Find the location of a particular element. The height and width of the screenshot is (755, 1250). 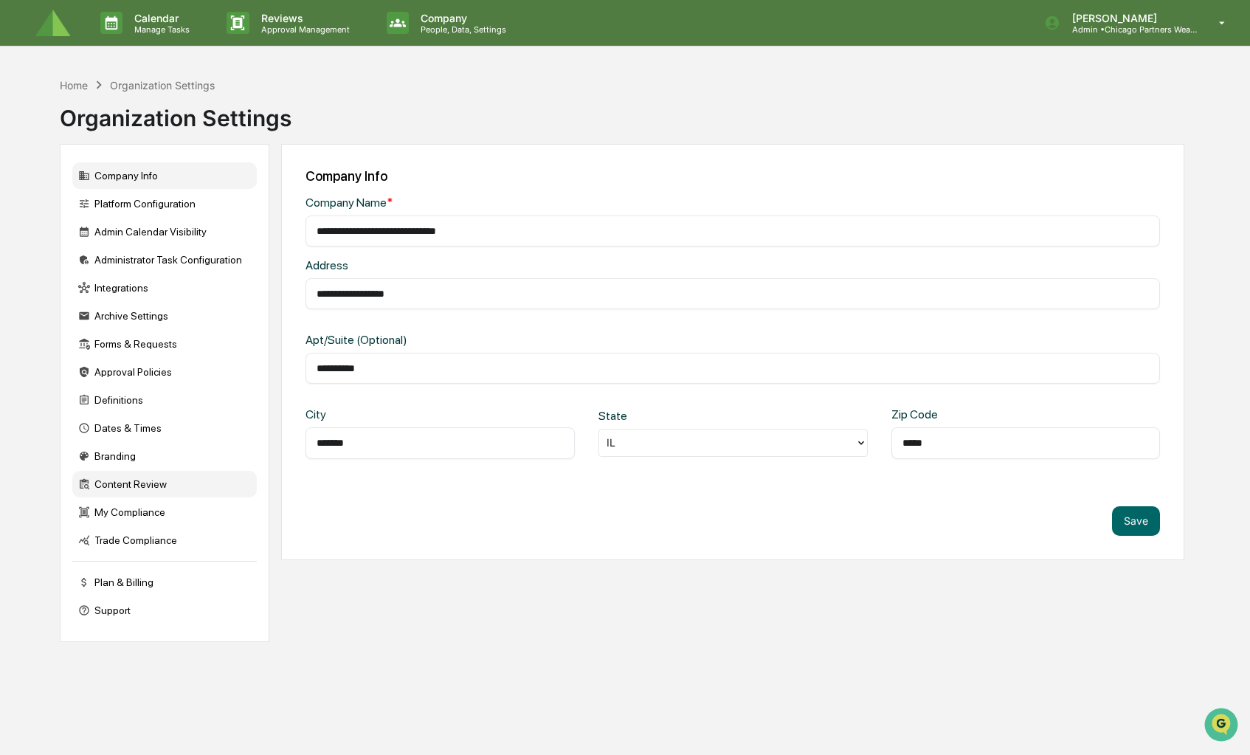

div: Admin Calendar Visibility is located at coordinates (165, 232).